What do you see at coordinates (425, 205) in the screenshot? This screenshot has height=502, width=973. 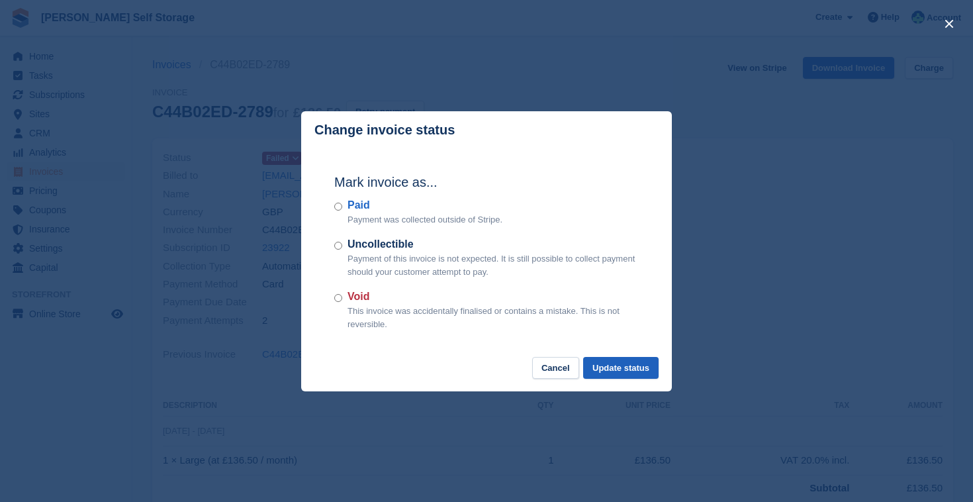 I see `label: Paid` at bounding box center [425, 205].